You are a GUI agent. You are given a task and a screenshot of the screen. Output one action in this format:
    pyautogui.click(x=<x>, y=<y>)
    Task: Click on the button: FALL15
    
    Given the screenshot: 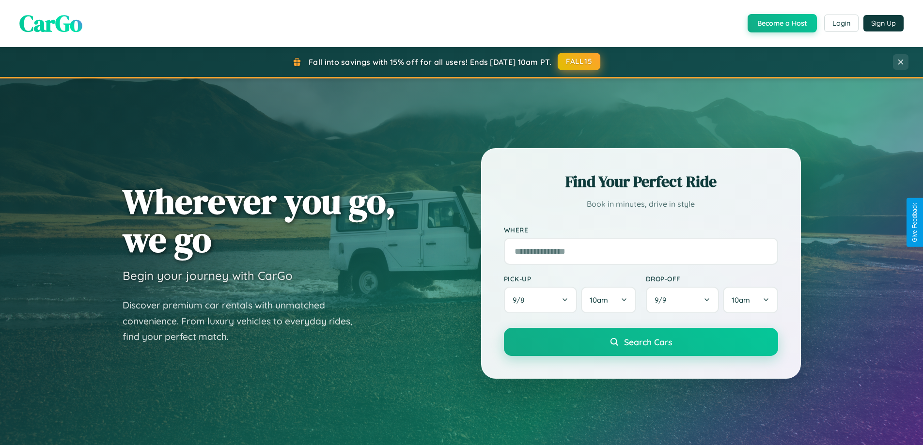 What is the action you would take?
    pyautogui.click(x=579, y=62)
    